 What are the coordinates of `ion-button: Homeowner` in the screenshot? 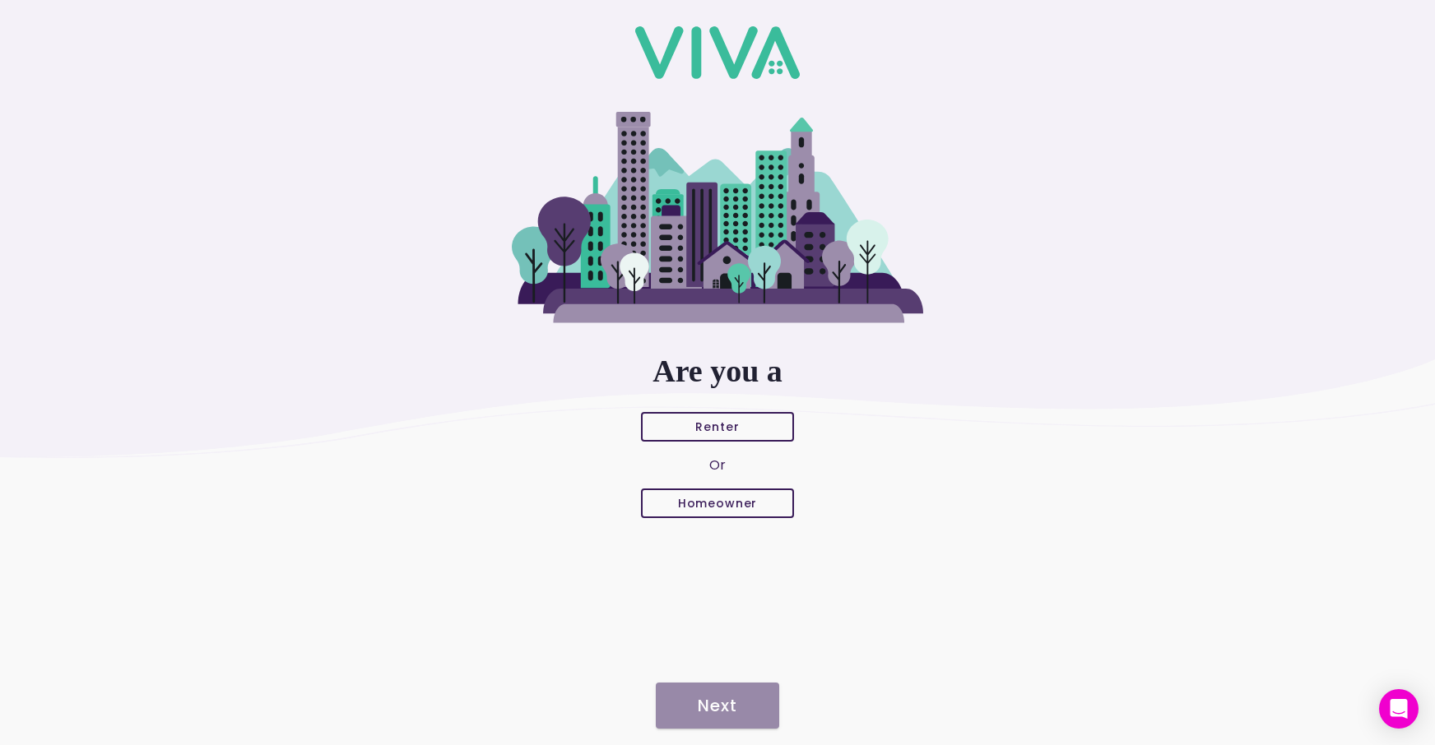 It's located at (717, 503).